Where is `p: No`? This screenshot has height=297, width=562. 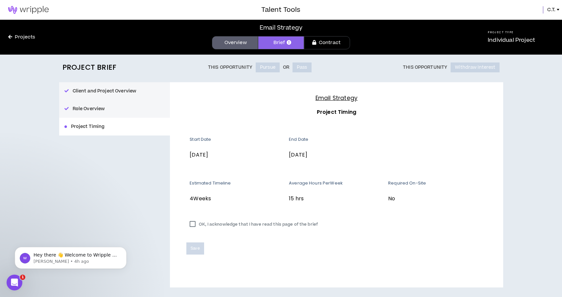
p: No is located at coordinates (437, 198).